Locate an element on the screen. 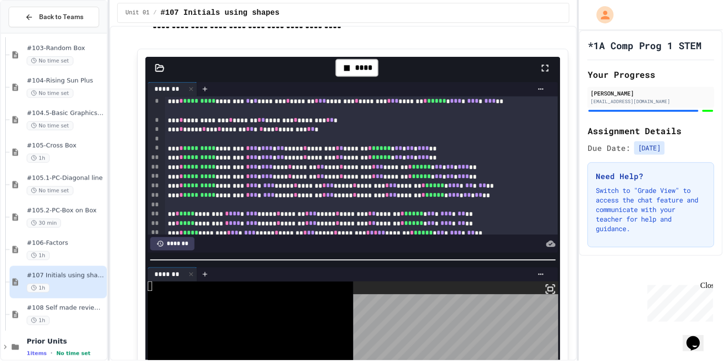  span: #108 Self made review (15pts) is located at coordinates (66, 308).